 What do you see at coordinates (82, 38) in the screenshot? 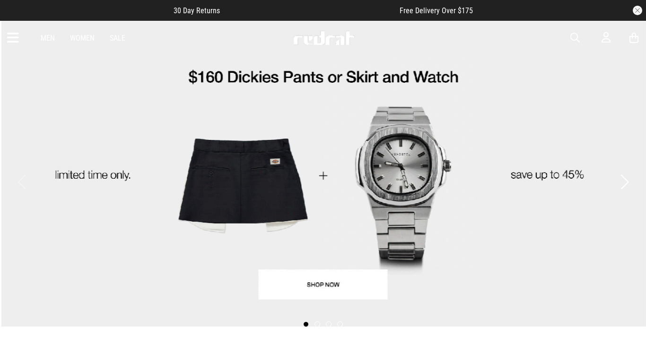
I see `a: Women` at bounding box center [82, 38].